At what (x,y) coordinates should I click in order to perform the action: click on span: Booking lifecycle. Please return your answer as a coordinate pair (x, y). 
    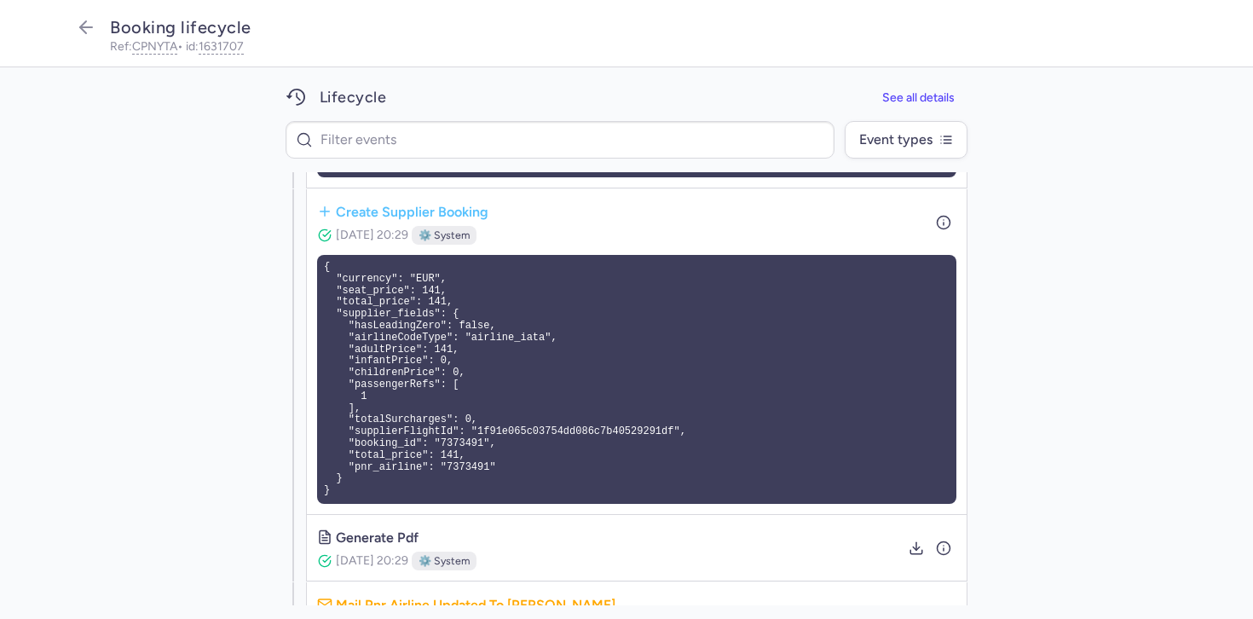
    Looking at the image, I should click on (181, 27).